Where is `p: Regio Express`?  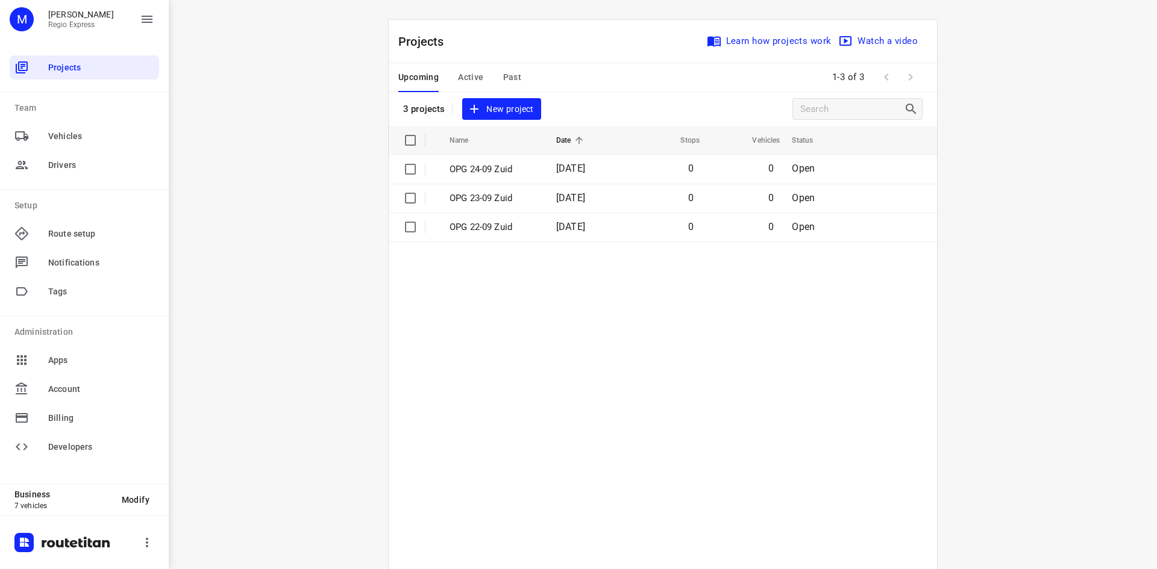
p: Regio Express is located at coordinates (81, 25).